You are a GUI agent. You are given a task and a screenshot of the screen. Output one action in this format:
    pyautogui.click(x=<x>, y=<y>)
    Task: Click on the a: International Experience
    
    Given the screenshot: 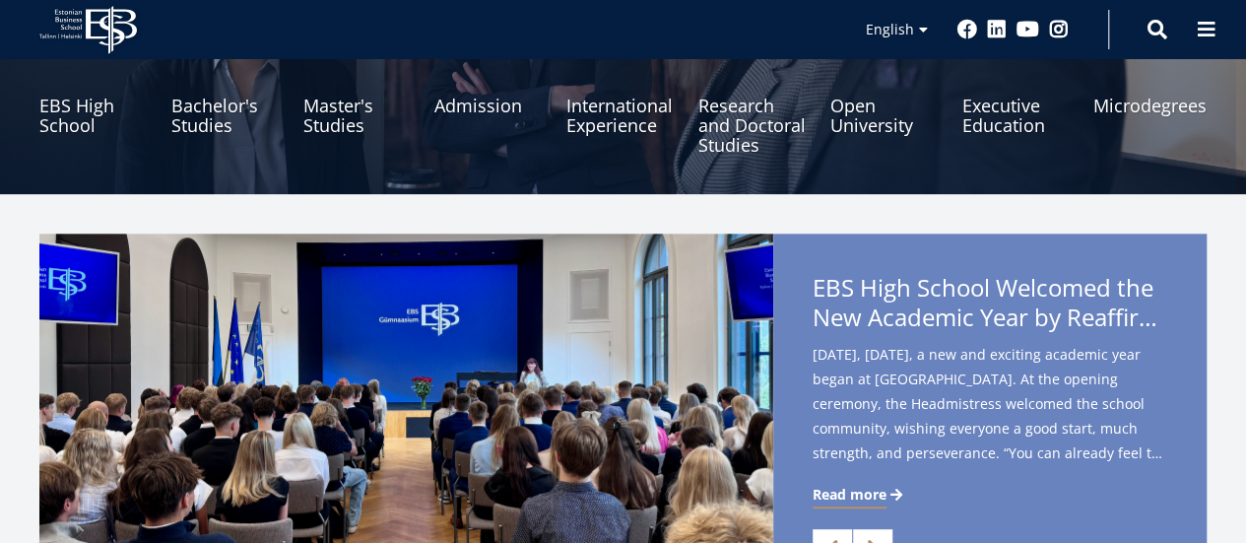 What is the action you would take?
    pyautogui.click(x=621, y=105)
    